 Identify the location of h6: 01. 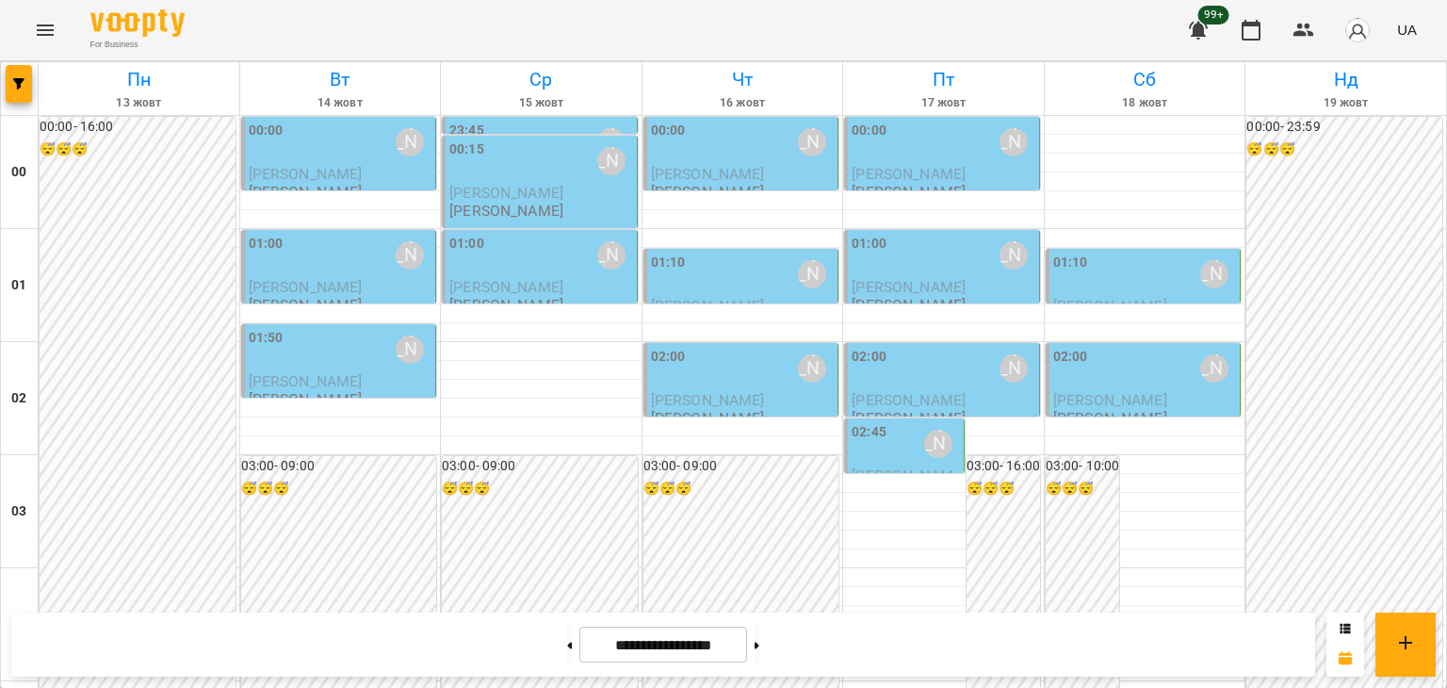
(19, 285).